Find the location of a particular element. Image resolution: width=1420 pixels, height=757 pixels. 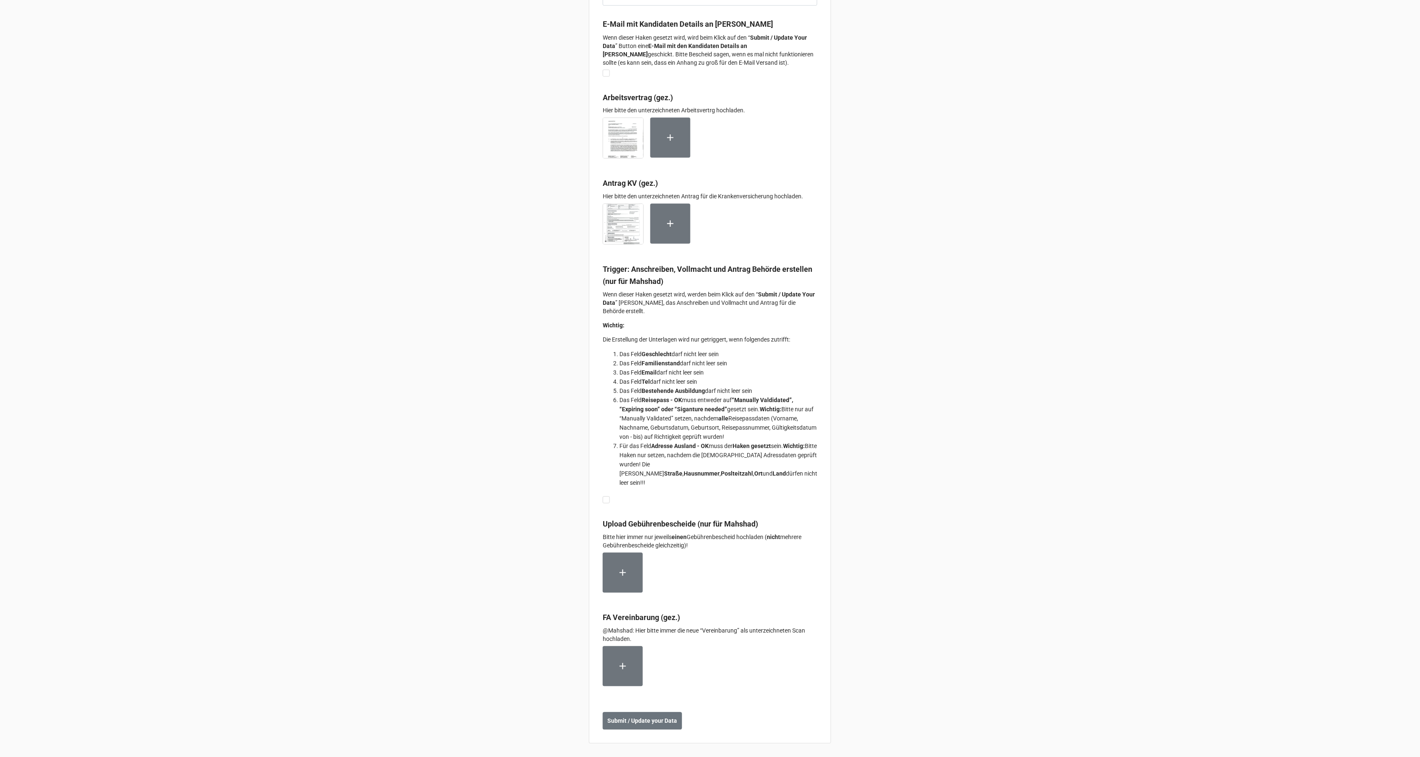

label: Trigger: Anschreiben, Vollmacht und Antrag Behörde erstellen (nur für Mahshad) is located at coordinates (710, 276).